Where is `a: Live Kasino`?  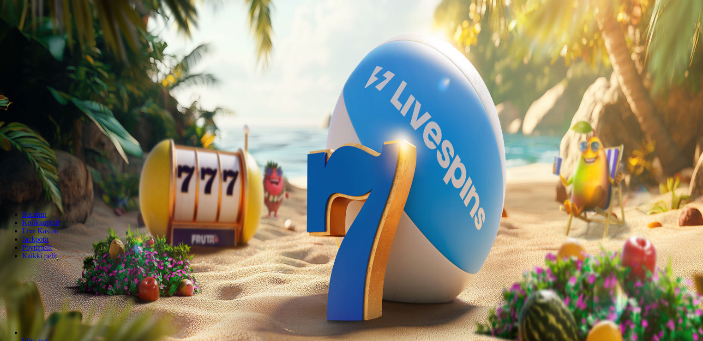
a: Live Kasino is located at coordinates (40, 230).